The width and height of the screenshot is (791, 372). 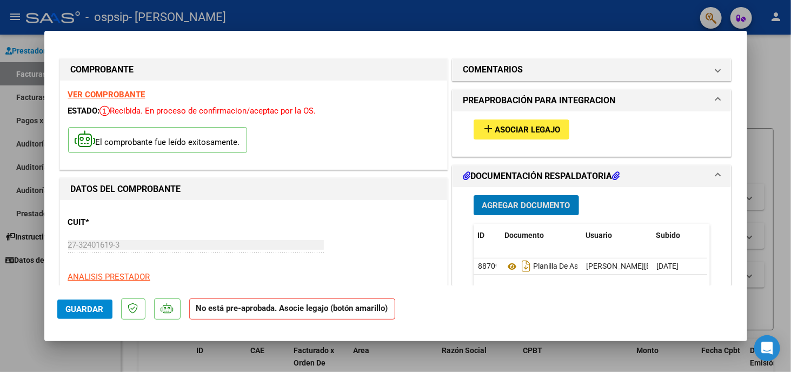 What do you see at coordinates (157, 140) in the screenshot?
I see `p: El comprobante fue leído exitosamente.` at bounding box center [157, 140].